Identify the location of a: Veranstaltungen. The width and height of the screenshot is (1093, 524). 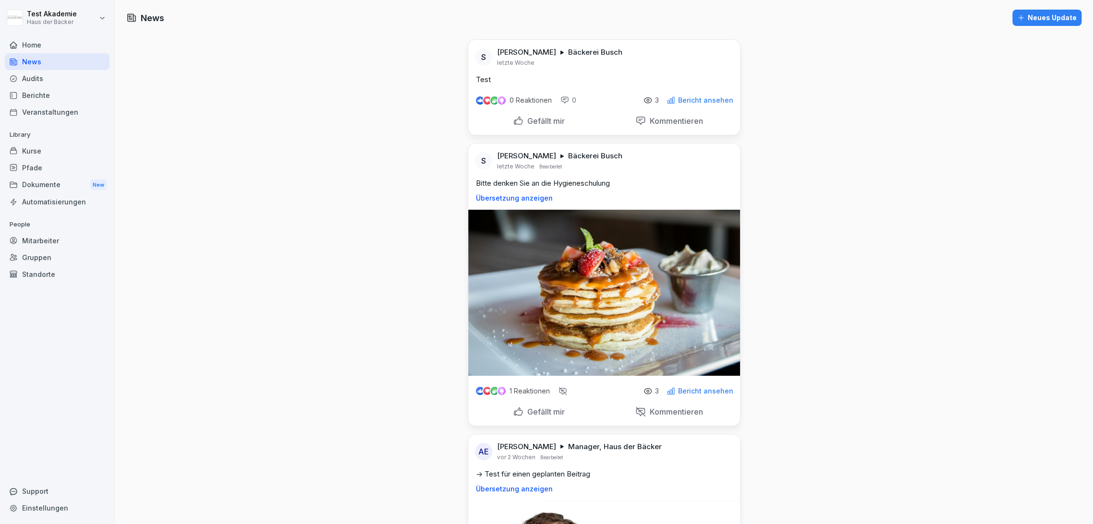
(57, 112).